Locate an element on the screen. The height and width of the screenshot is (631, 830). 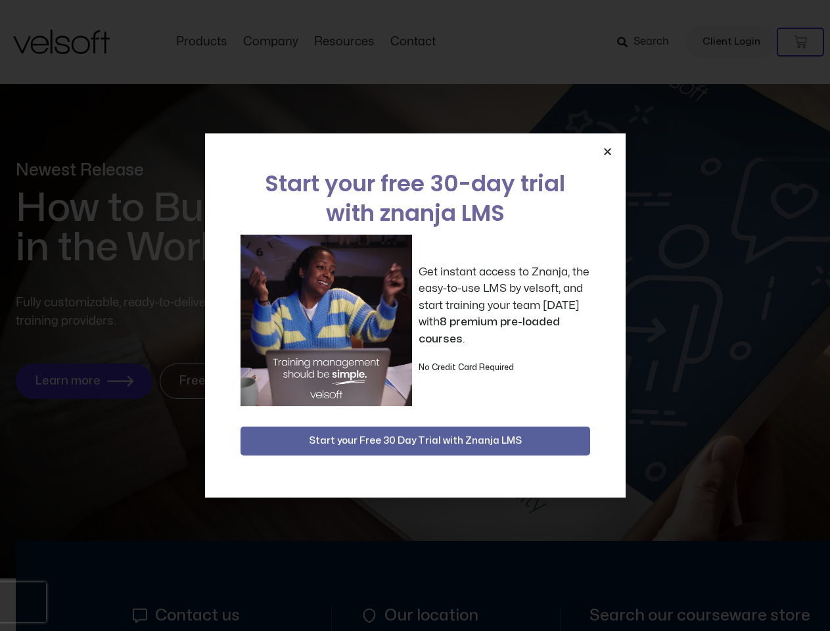
a: Close is located at coordinates (608, 151).